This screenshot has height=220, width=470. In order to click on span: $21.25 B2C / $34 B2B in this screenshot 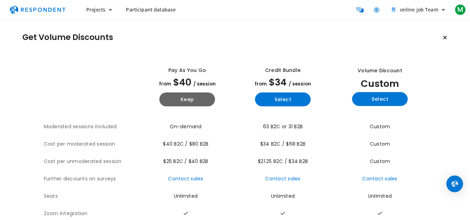, I will do `click(283, 161)`.